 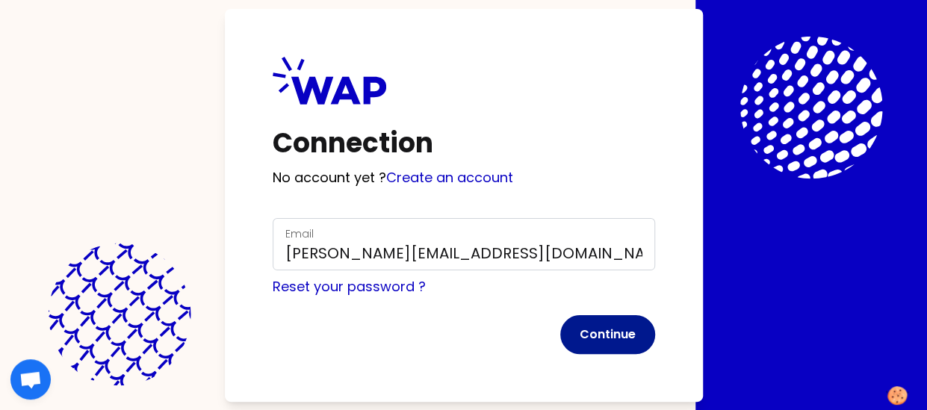 What do you see at coordinates (607, 335) in the screenshot?
I see `button: Continue` at bounding box center [607, 335].